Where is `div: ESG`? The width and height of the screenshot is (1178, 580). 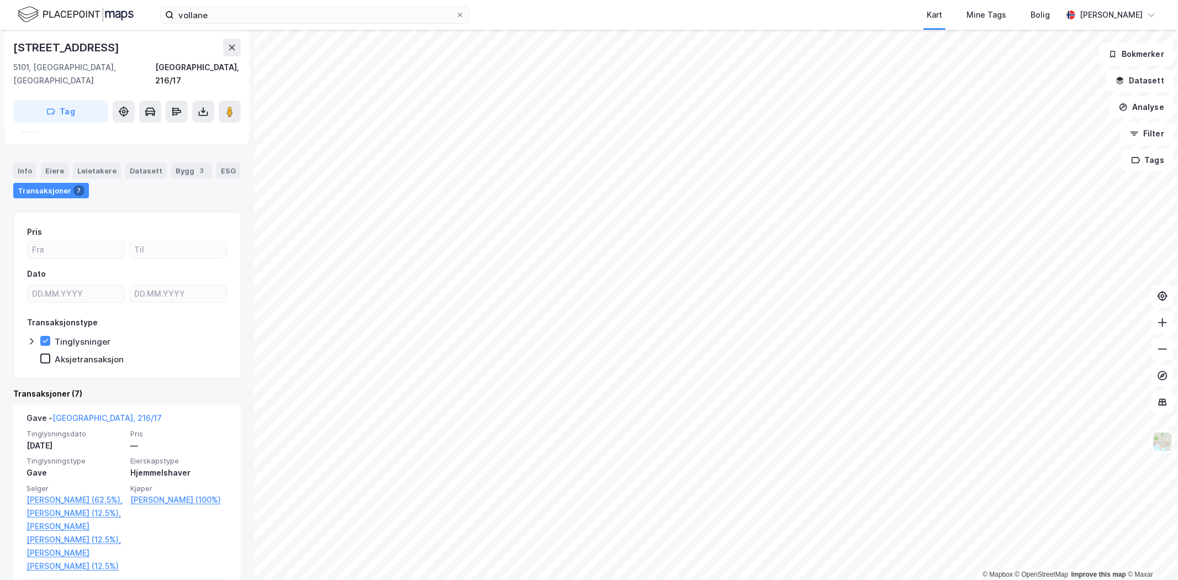 div: ESG is located at coordinates (228, 171).